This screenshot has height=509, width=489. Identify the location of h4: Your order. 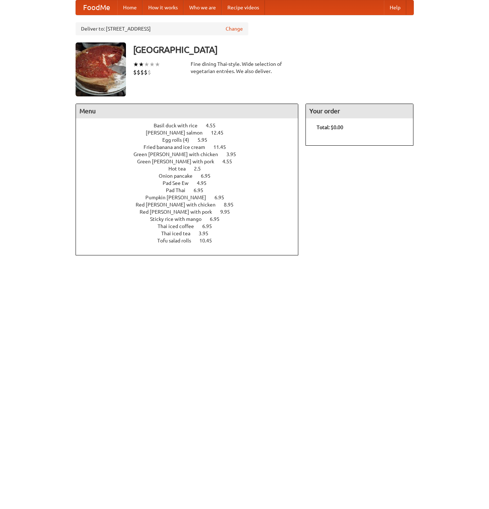
(360, 111).